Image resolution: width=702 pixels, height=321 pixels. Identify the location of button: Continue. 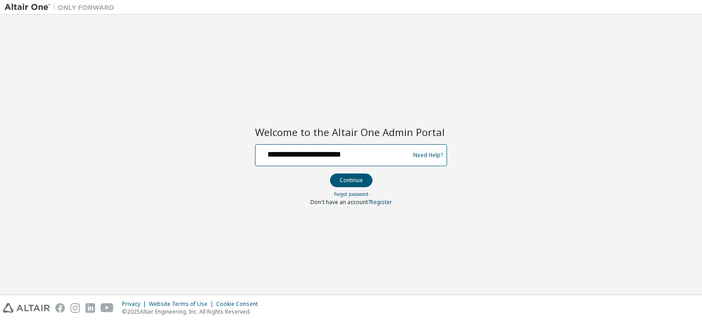
(351, 180).